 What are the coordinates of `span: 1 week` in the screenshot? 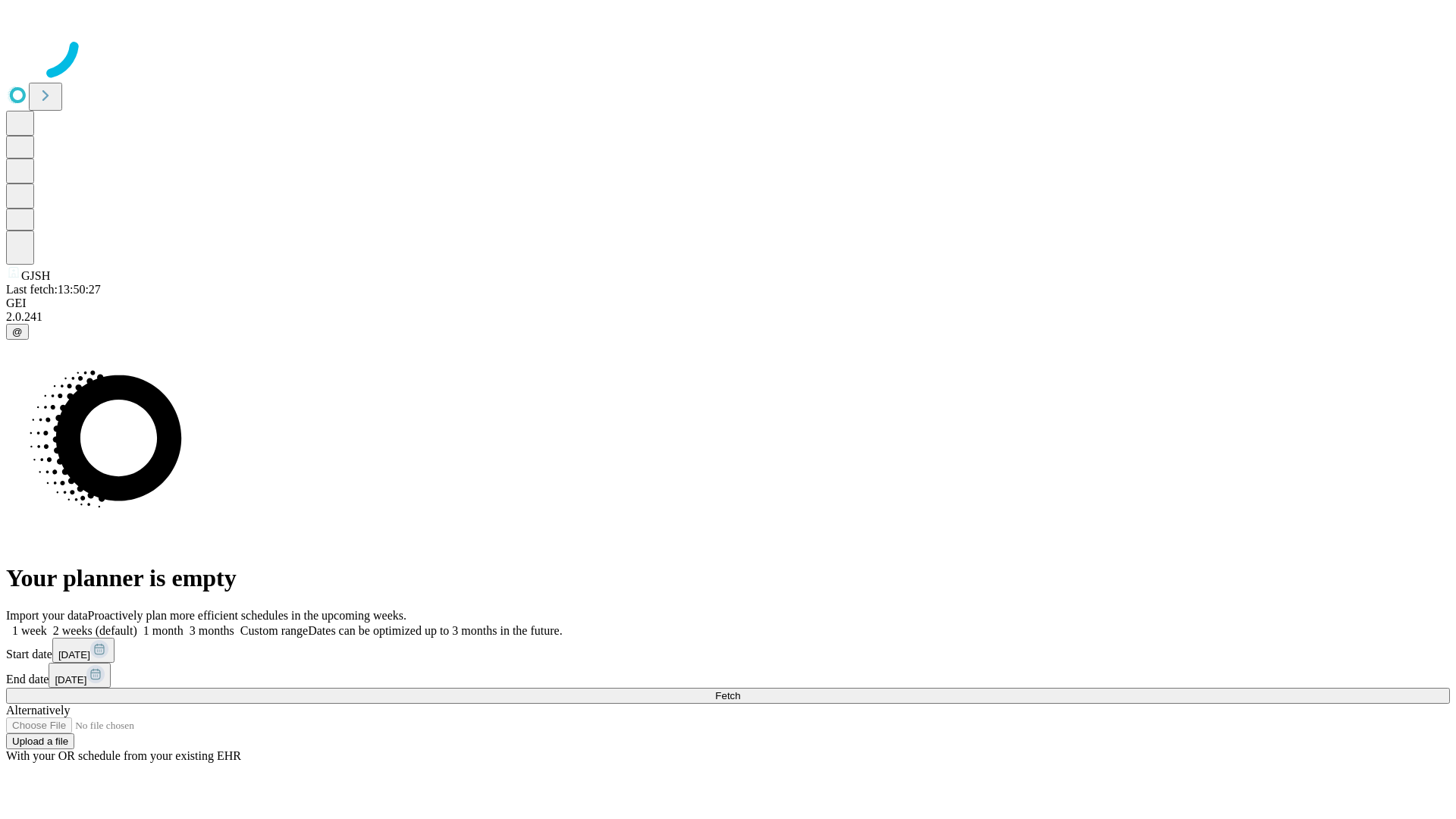 It's located at (30, 630).